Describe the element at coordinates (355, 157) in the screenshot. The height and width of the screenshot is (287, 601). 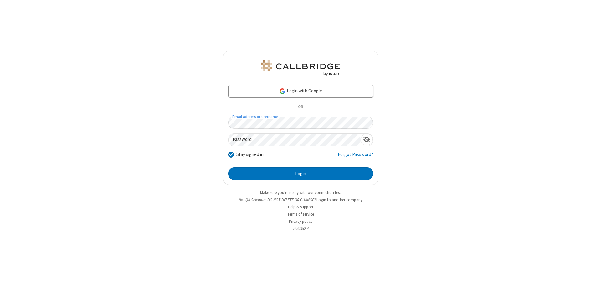
I see `a: Forgot Password?` at that location.